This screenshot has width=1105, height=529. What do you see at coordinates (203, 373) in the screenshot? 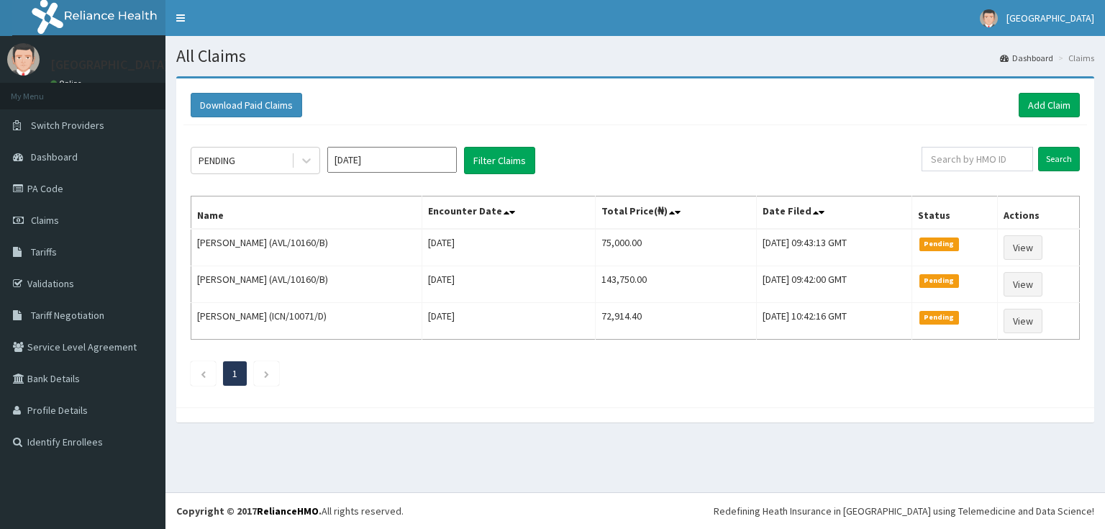
I see `a: Previous page` at bounding box center [203, 373].